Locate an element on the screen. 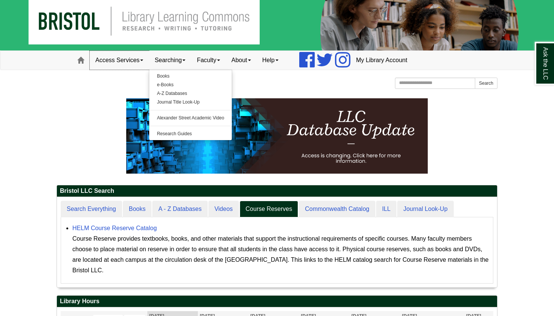  a: ILL is located at coordinates (386, 209).